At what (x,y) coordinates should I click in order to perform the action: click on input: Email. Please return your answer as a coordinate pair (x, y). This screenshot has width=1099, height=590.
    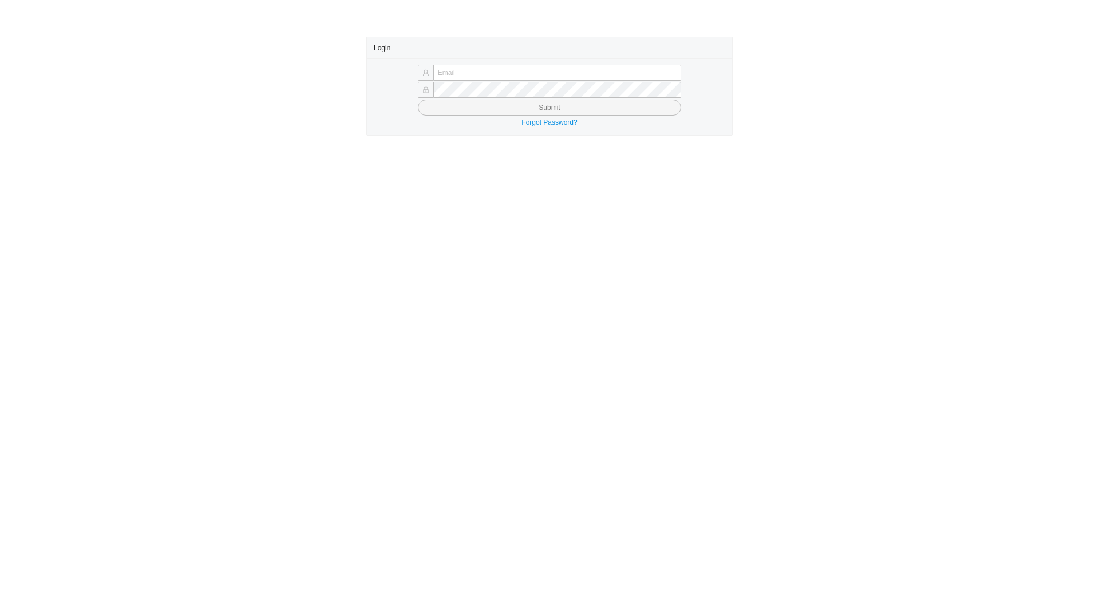
    Looking at the image, I should click on (557, 73).